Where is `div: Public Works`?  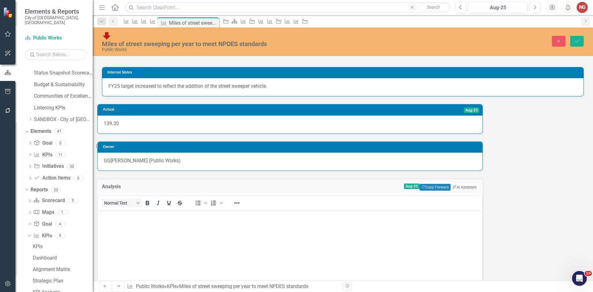
div: Public Works is located at coordinates (237, 49).